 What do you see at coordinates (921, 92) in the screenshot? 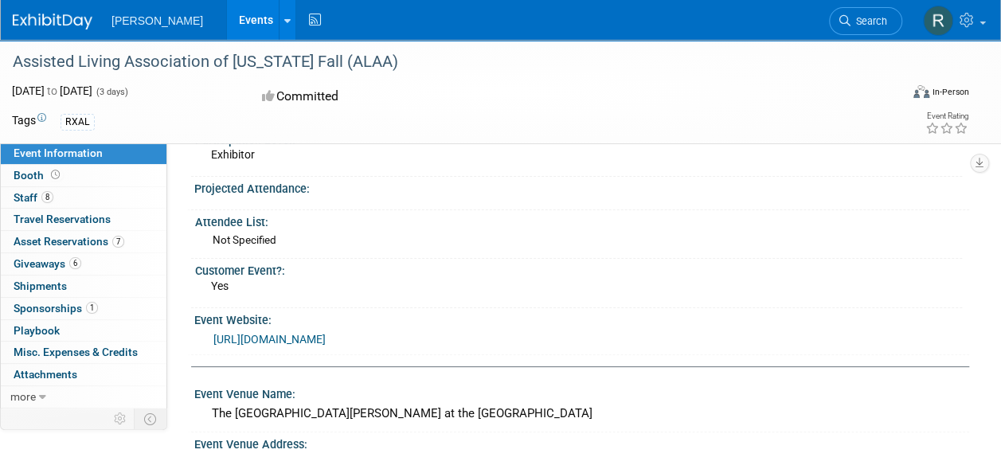
I see `img: Format-Inperson.png` at bounding box center [921, 92].